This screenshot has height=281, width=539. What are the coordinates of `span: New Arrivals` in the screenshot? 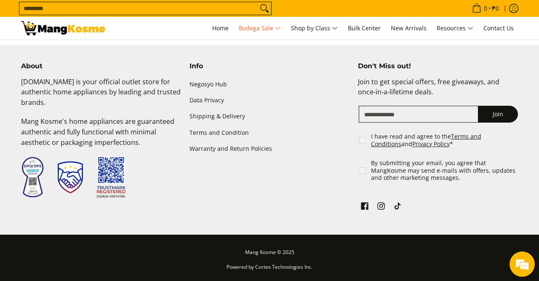 It's located at (408, 28).